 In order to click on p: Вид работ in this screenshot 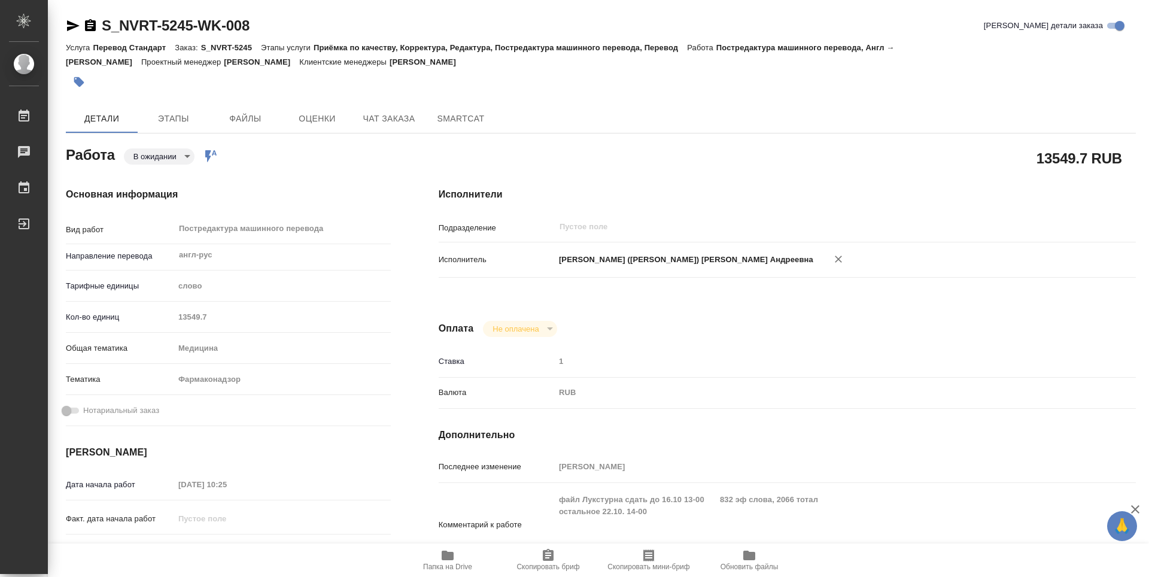, I will do `click(120, 230)`.